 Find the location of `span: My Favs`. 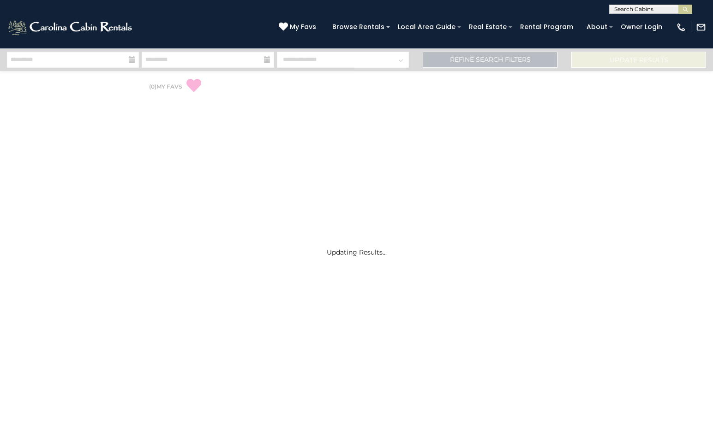

span: My Favs is located at coordinates (303, 27).